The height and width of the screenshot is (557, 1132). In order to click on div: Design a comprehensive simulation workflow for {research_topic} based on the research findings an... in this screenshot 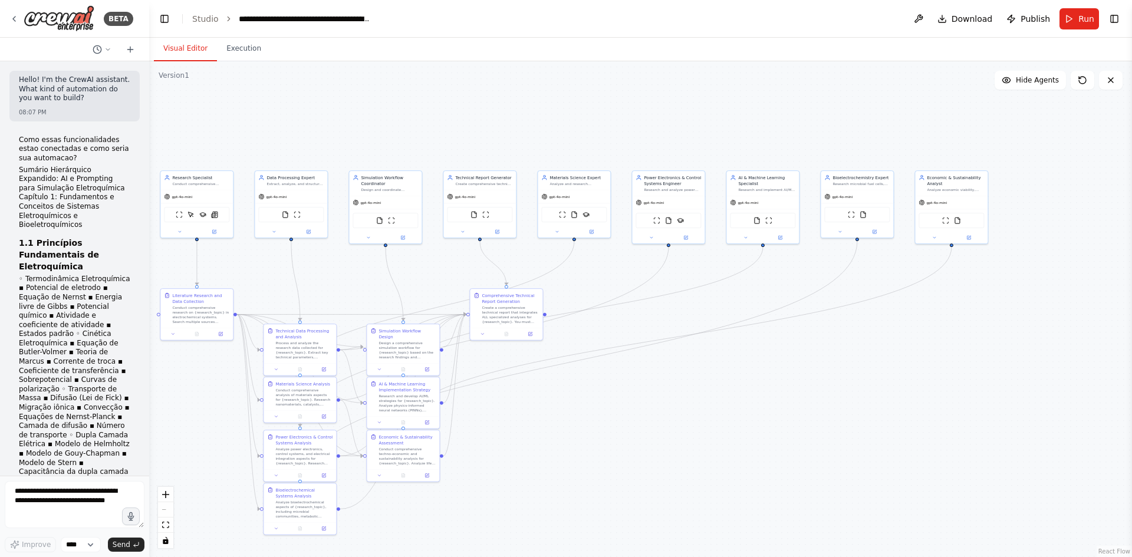, I will do `click(407, 350)`.